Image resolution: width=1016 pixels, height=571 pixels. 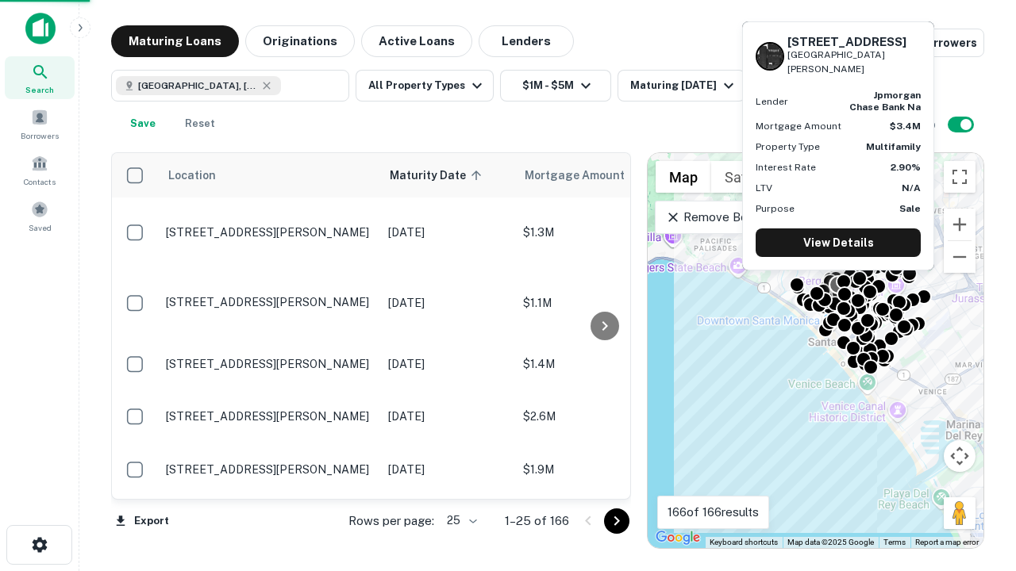 What do you see at coordinates (425, 86) in the screenshot?
I see `button: All Property Types` at bounding box center [425, 86].